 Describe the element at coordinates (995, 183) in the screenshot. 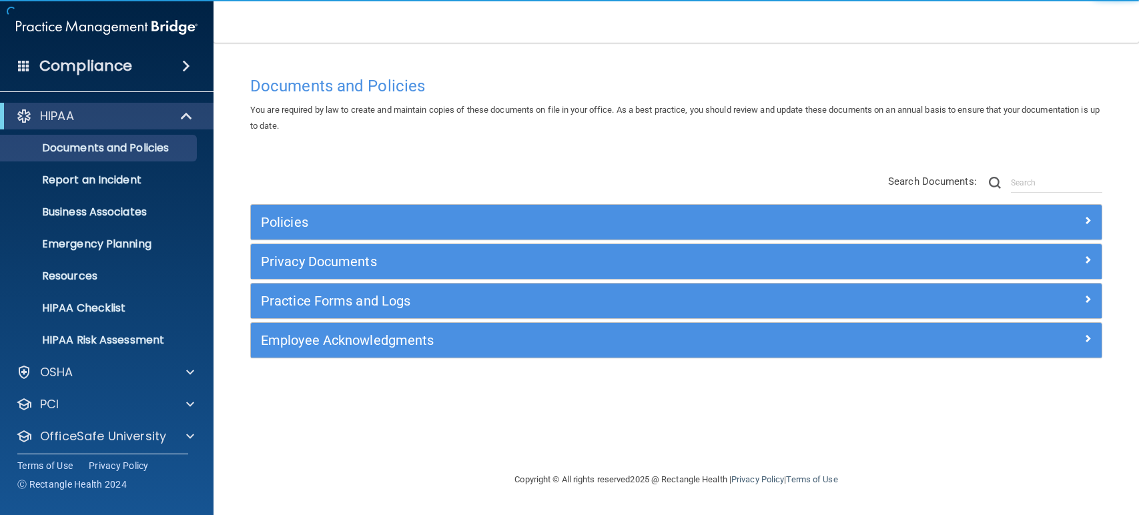

I see `img: ic-search.3b580494.png` at that location.